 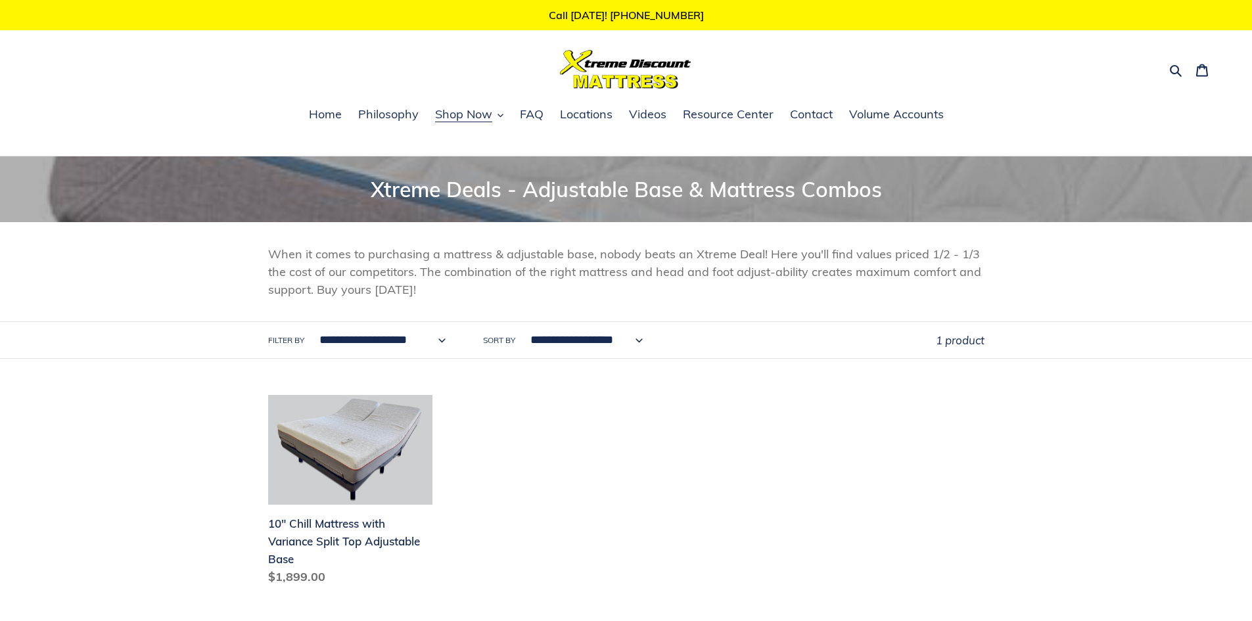 I want to click on span: Resource Center, so click(x=728, y=114).